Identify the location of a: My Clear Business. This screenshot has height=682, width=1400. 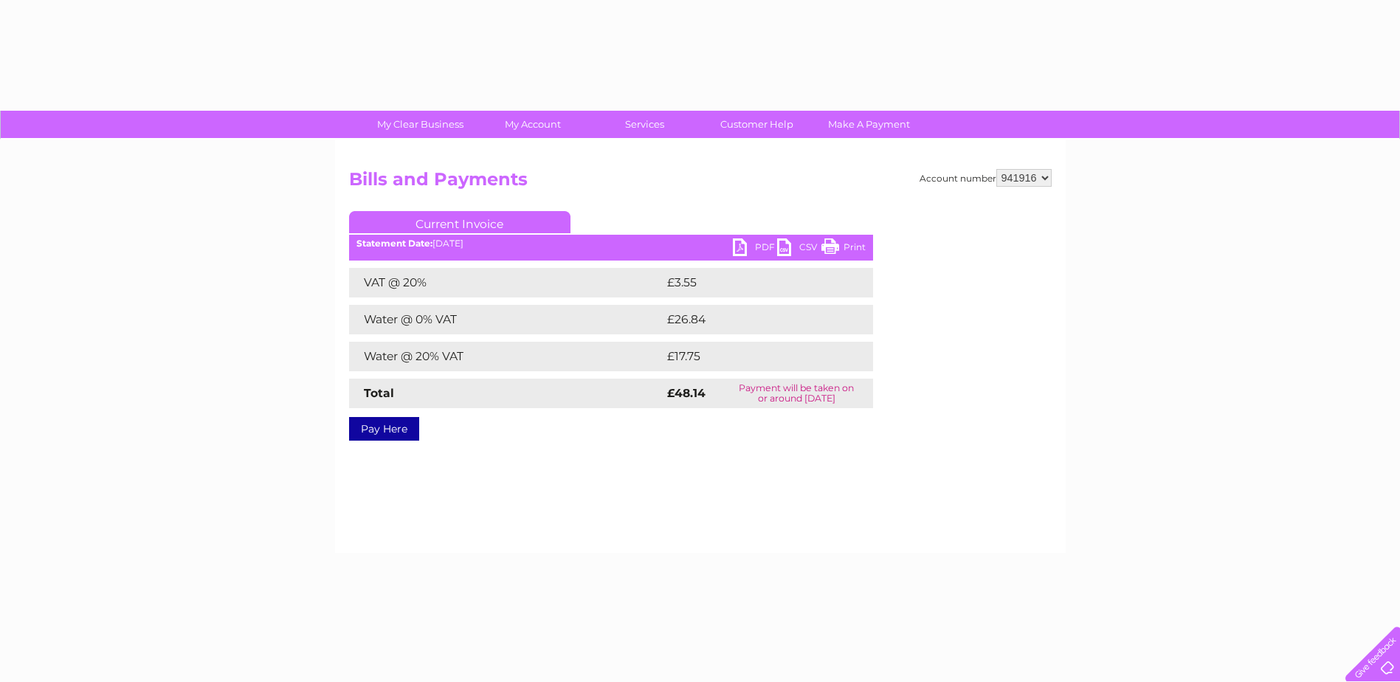
(420, 124).